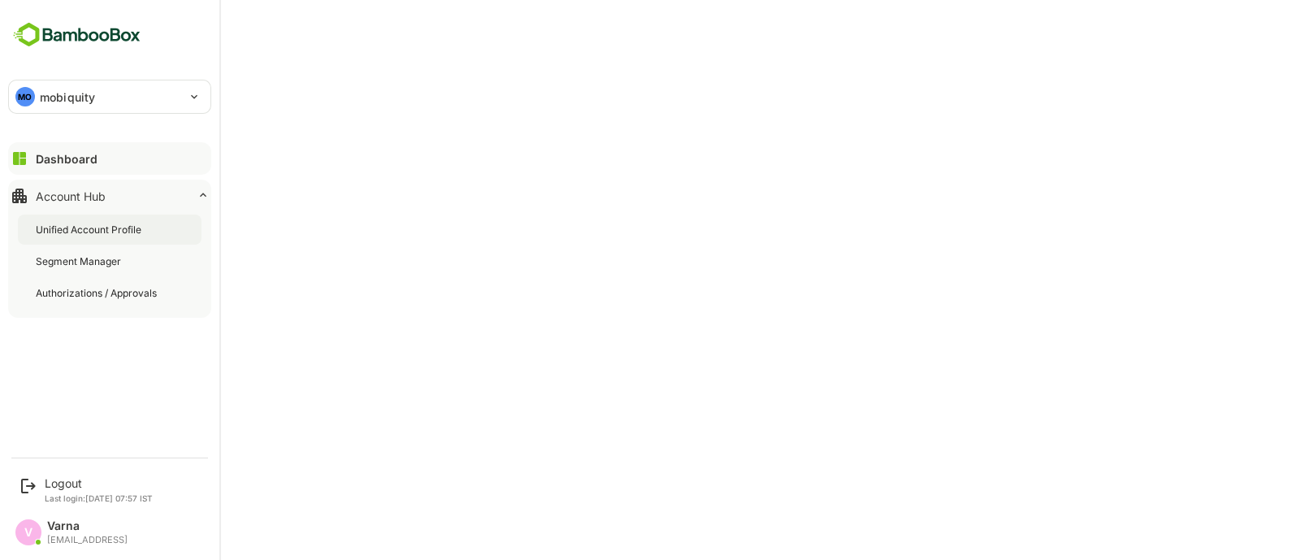 The image size is (1300, 560). What do you see at coordinates (25, 97) in the screenshot?
I see `div: MO` at bounding box center [25, 97].